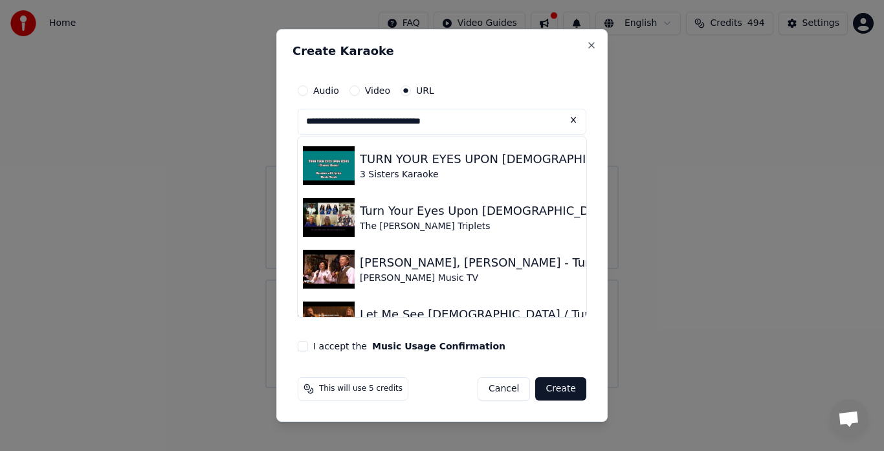 The width and height of the screenshot is (884, 451). Describe the element at coordinates (326, 91) in the screenshot. I see `label: Audio` at that location.